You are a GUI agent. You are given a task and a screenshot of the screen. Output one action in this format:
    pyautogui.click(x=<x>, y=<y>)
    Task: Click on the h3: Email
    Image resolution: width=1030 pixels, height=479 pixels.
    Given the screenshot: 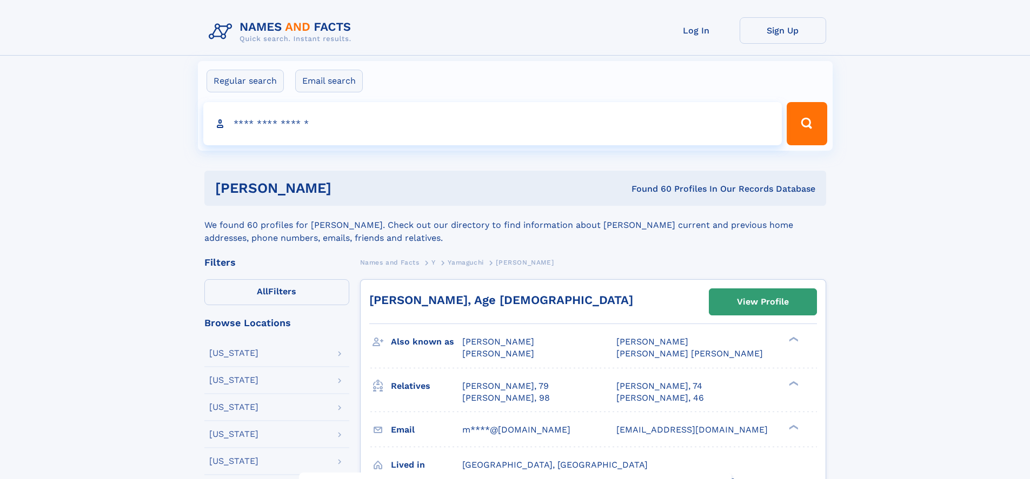 What is the action you would take?
    pyautogui.click(x=426, y=430)
    